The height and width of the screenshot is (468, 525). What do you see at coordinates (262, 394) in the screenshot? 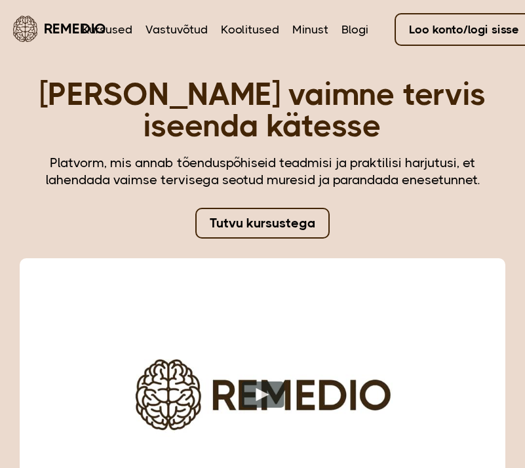
I see `button: Play video` at bounding box center [262, 394].